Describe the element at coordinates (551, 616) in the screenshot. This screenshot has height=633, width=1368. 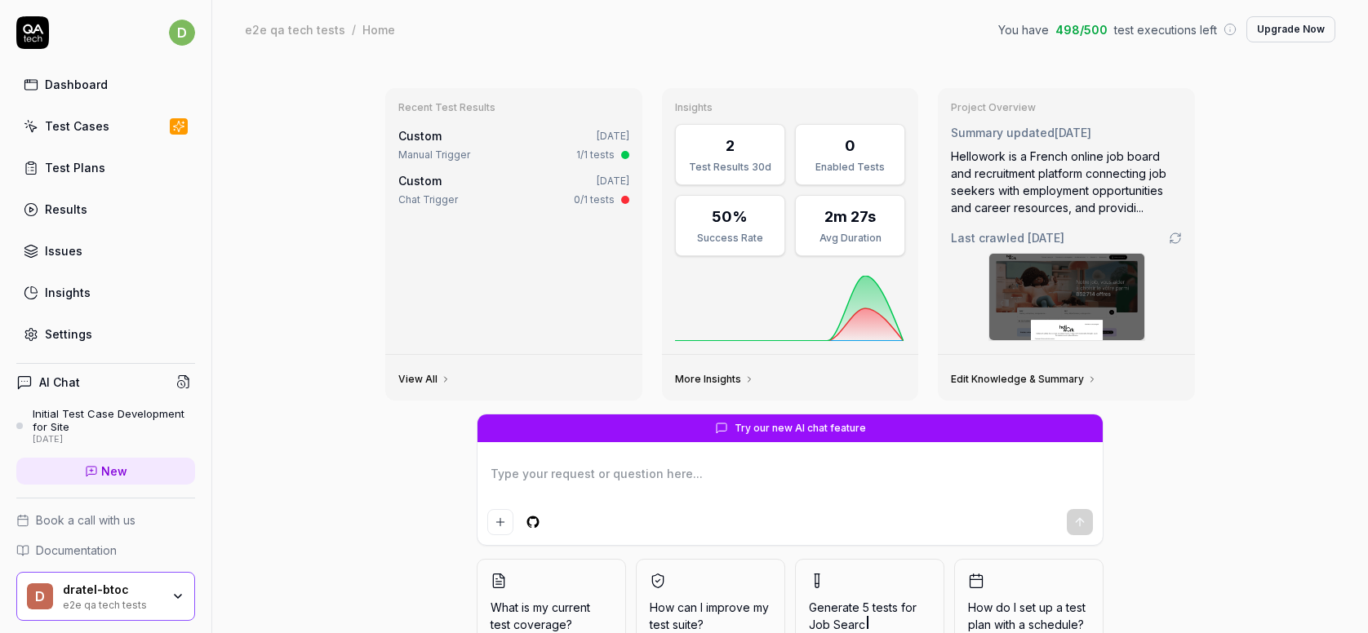
I see `span: What is my current test coverage?` at that location.